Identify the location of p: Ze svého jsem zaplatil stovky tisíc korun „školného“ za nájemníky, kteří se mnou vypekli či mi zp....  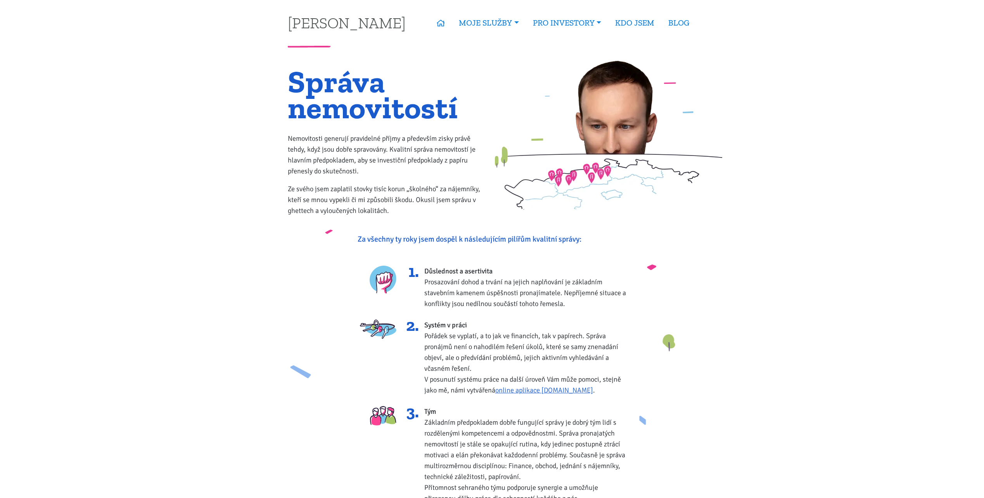
(387, 200).